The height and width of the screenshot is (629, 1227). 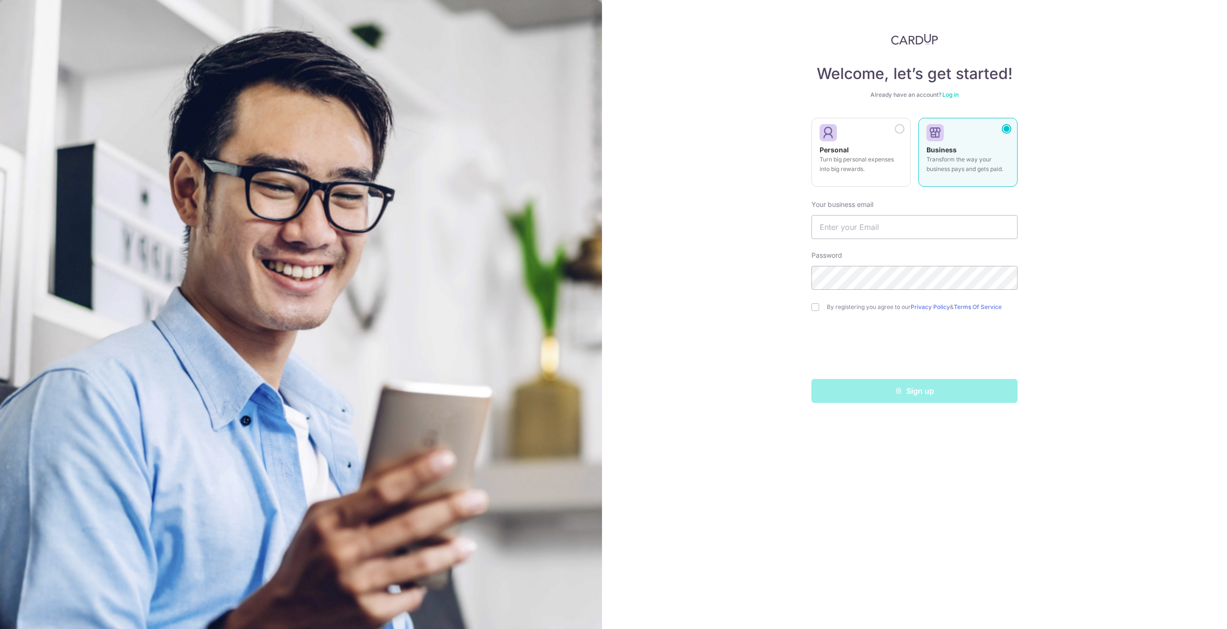 I want to click on a: Personal Turn big personal expenses into big rewards., so click(x=861, y=155).